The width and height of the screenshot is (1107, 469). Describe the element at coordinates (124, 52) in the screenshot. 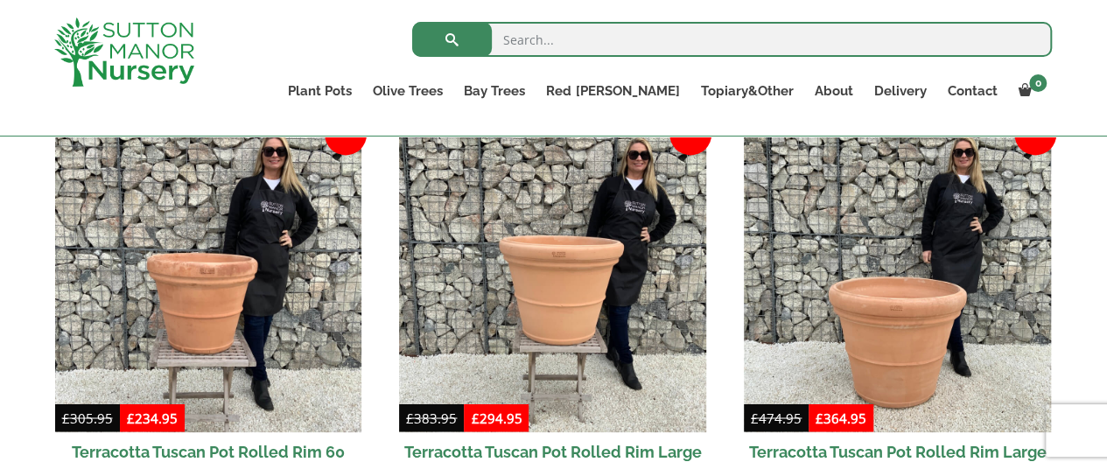

I see `img: logo` at that location.